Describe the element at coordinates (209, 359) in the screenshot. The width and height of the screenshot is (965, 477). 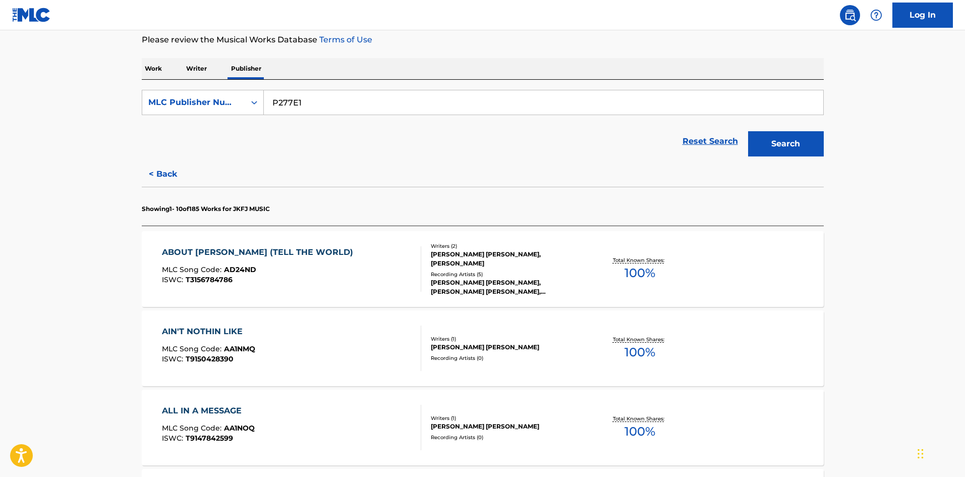
I see `span: T9150428390` at that location.